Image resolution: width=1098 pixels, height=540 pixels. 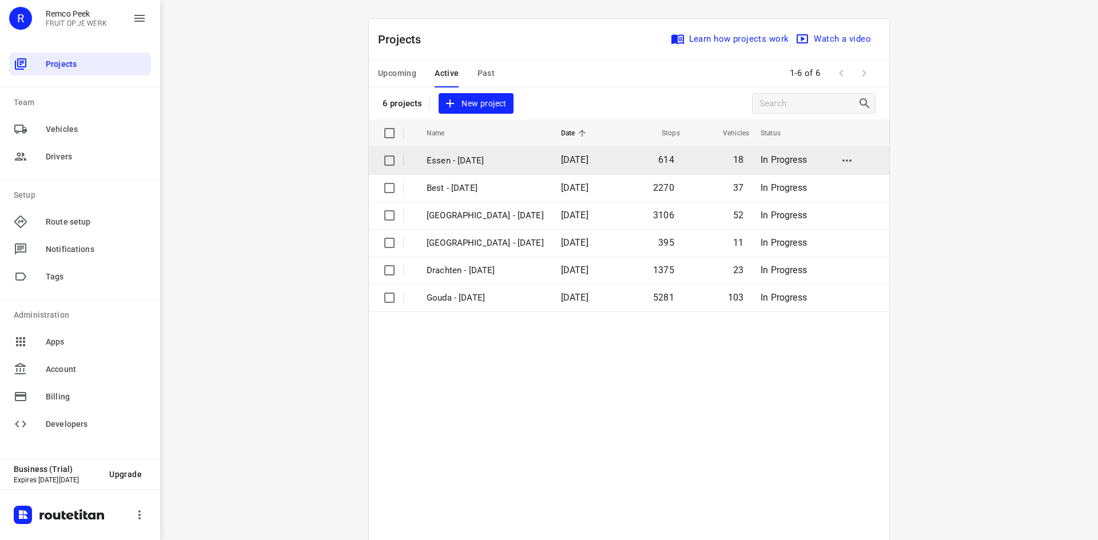 What do you see at coordinates (738, 188) in the screenshot?
I see `span: 37` at bounding box center [738, 188].